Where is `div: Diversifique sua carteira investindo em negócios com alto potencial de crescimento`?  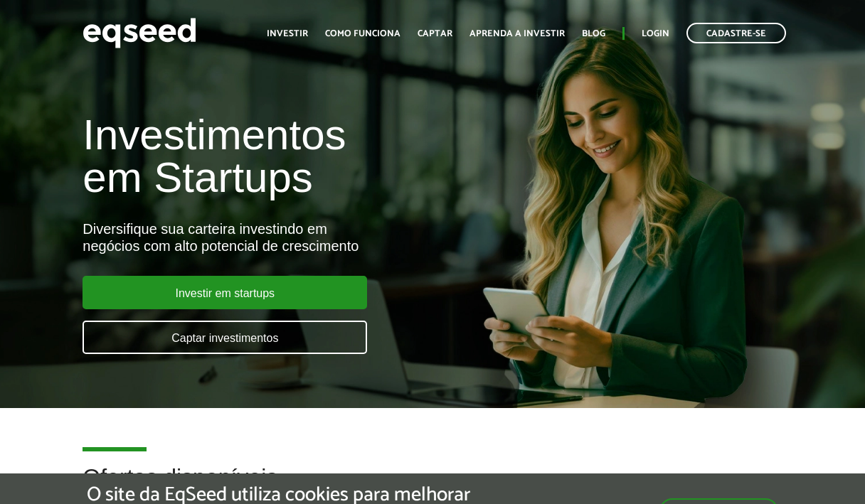 div: Diversifique sua carteira investindo em negócios com alto potencial de crescimento is located at coordinates (288, 237).